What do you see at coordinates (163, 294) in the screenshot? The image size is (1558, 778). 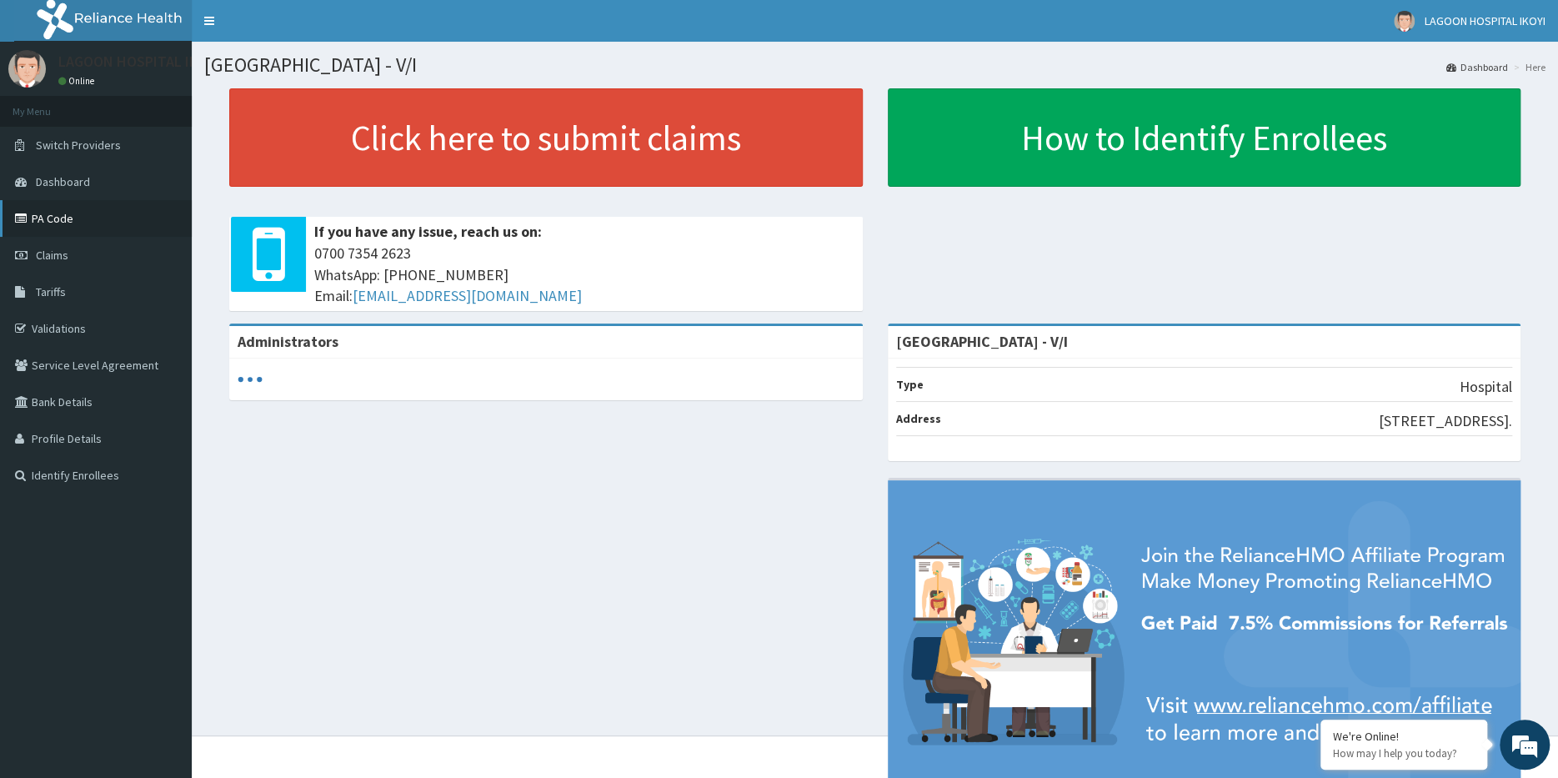 I see `span: We're online!` at bounding box center [163, 294].